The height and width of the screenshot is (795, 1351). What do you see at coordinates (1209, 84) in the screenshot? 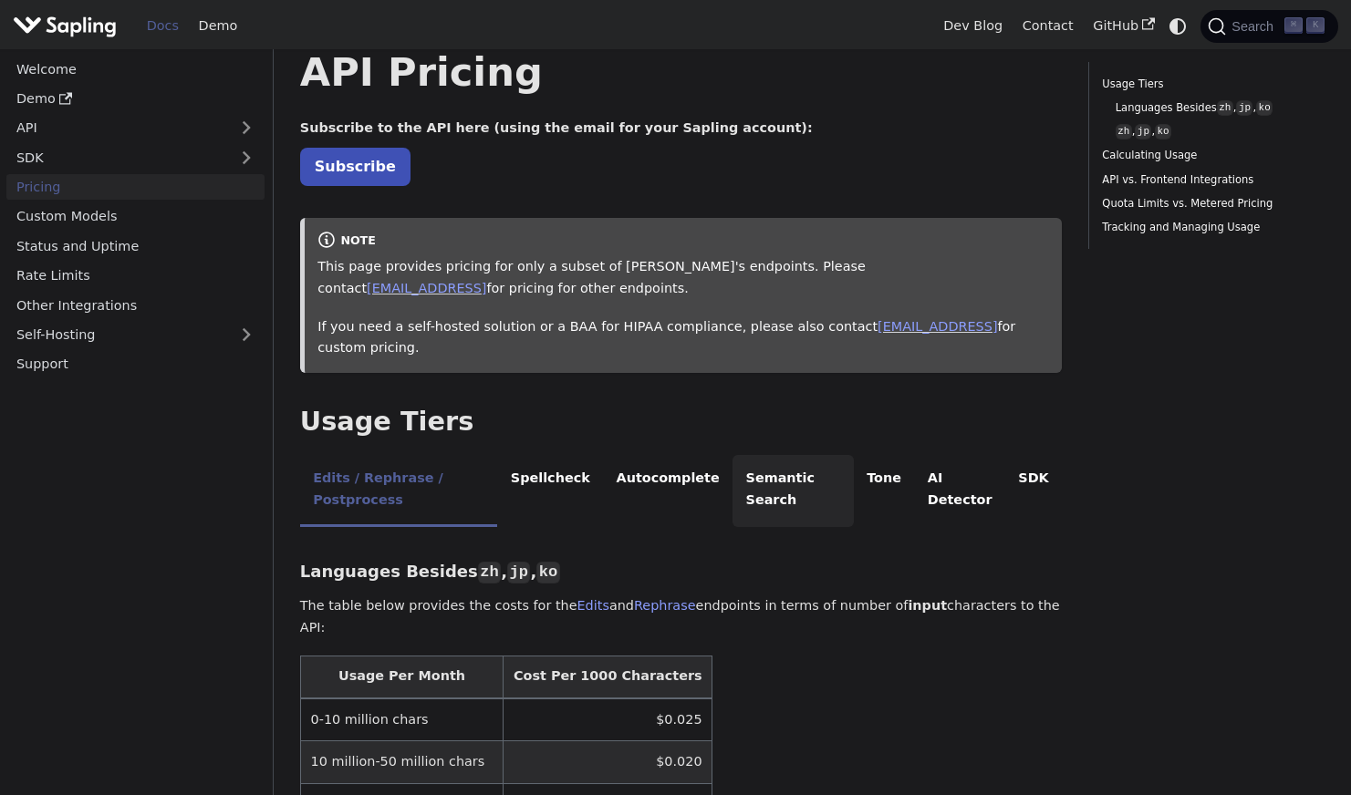
I see `a: Usage Tiers` at bounding box center [1209, 84].